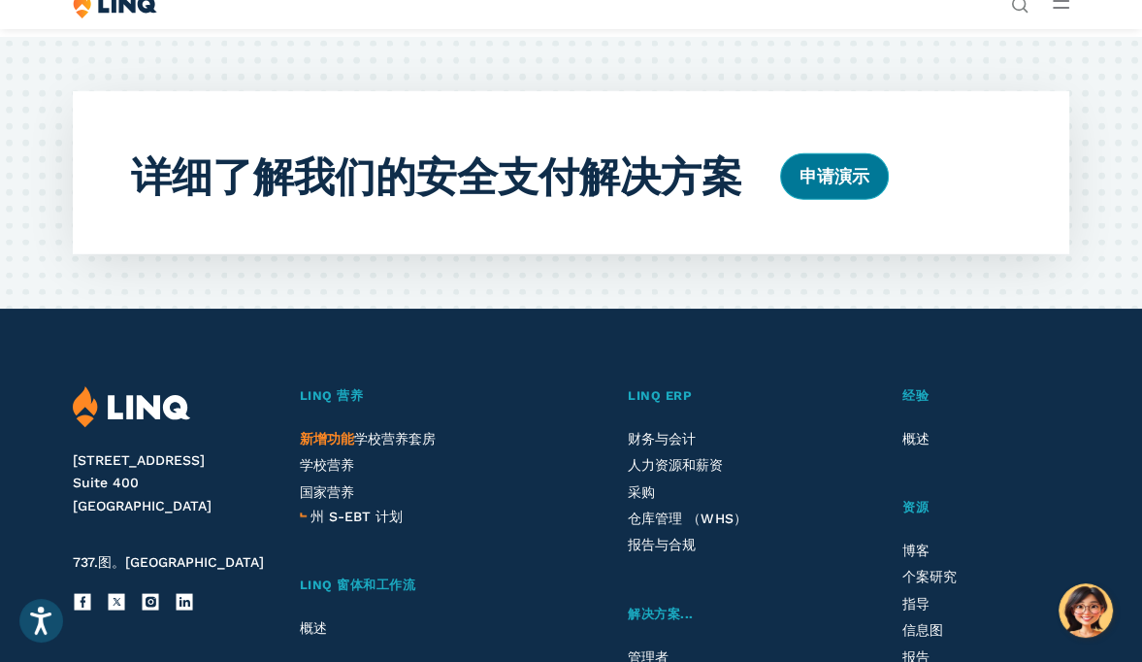  Describe the element at coordinates (687, 518) in the screenshot. I see `a: 仓库管理 （WHS）` at that location.